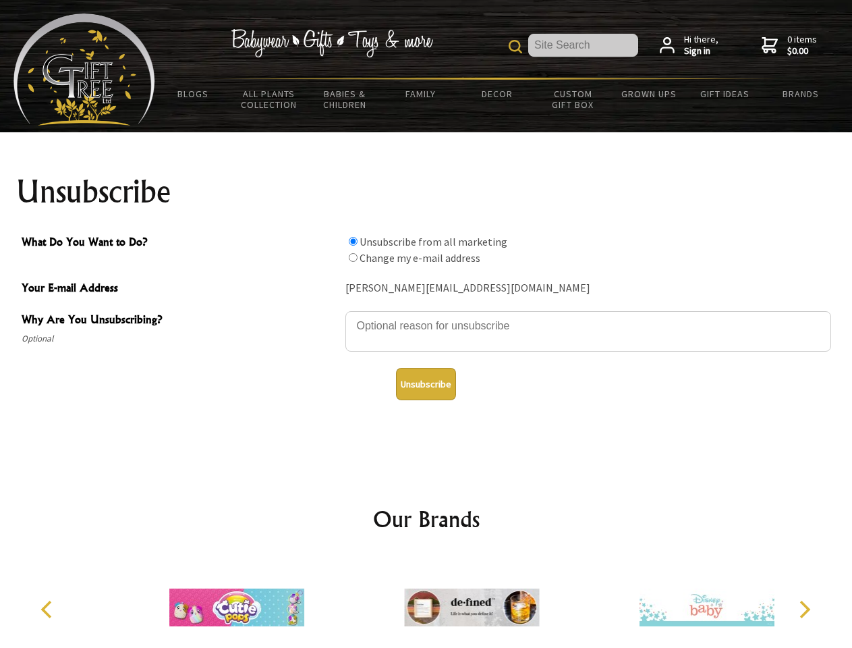 This screenshot has height=648, width=852. Describe the element at coordinates (725, 94) in the screenshot. I see `a: Gift Ideas` at that location.